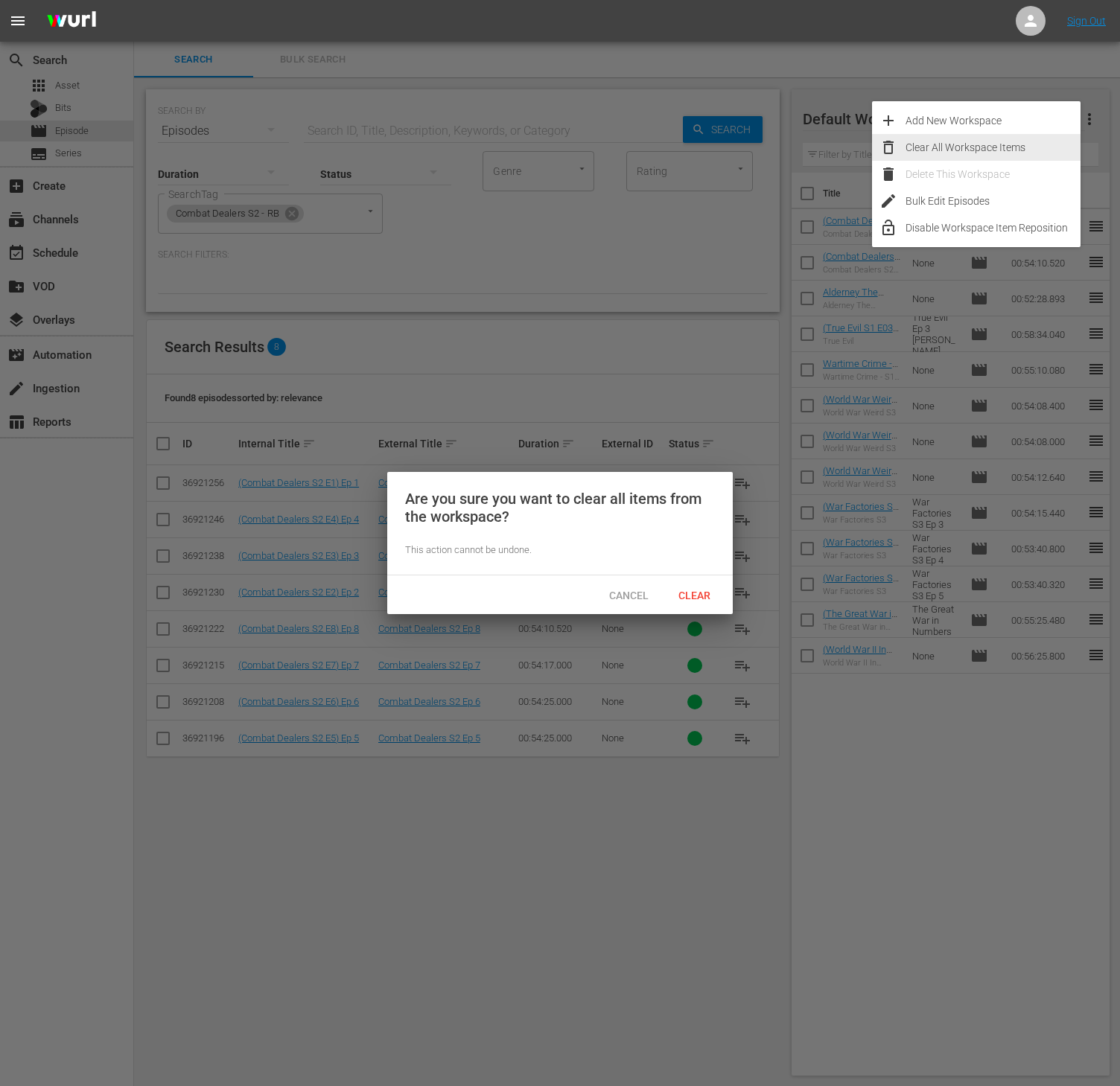 Image resolution: width=1120 pixels, height=1086 pixels. I want to click on img: ans4CAIJ8jUAAAAAAAAAAAAAAAAAAAAAAAAgQb4GAAAAAAAAAAAAAAAAAAAAAAAAJMjXAAAAAAAAAAAAAAAAAAAAAAAAgAT5G..., so click(72, 21).